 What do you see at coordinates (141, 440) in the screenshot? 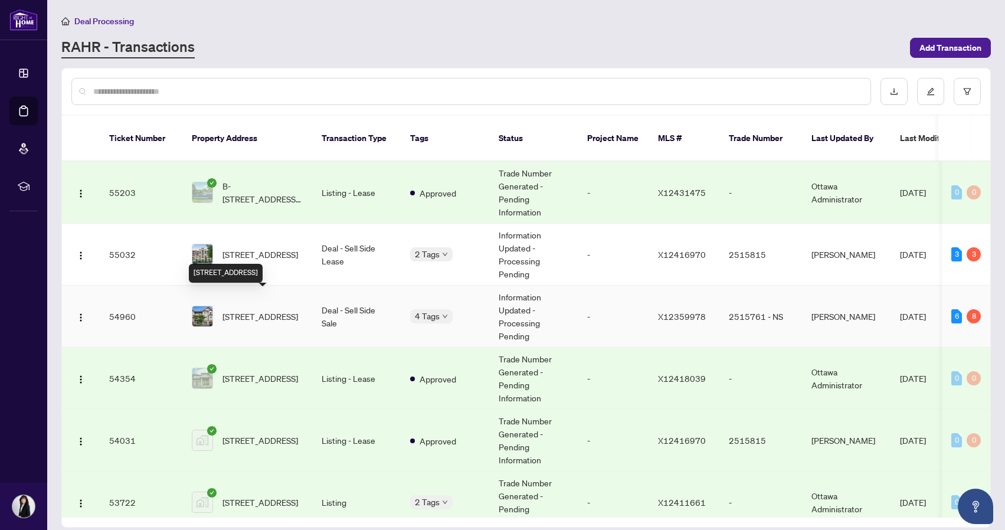
I see `td: 54031` at bounding box center [141, 440].